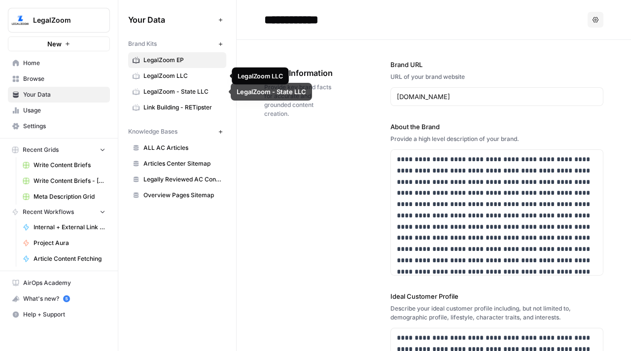 The width and height of the screenshot is (631, 351). What do you see at coordinates (64, 79) in the screenshot?
I see `span: Browse` at bounding box center [64, 79].